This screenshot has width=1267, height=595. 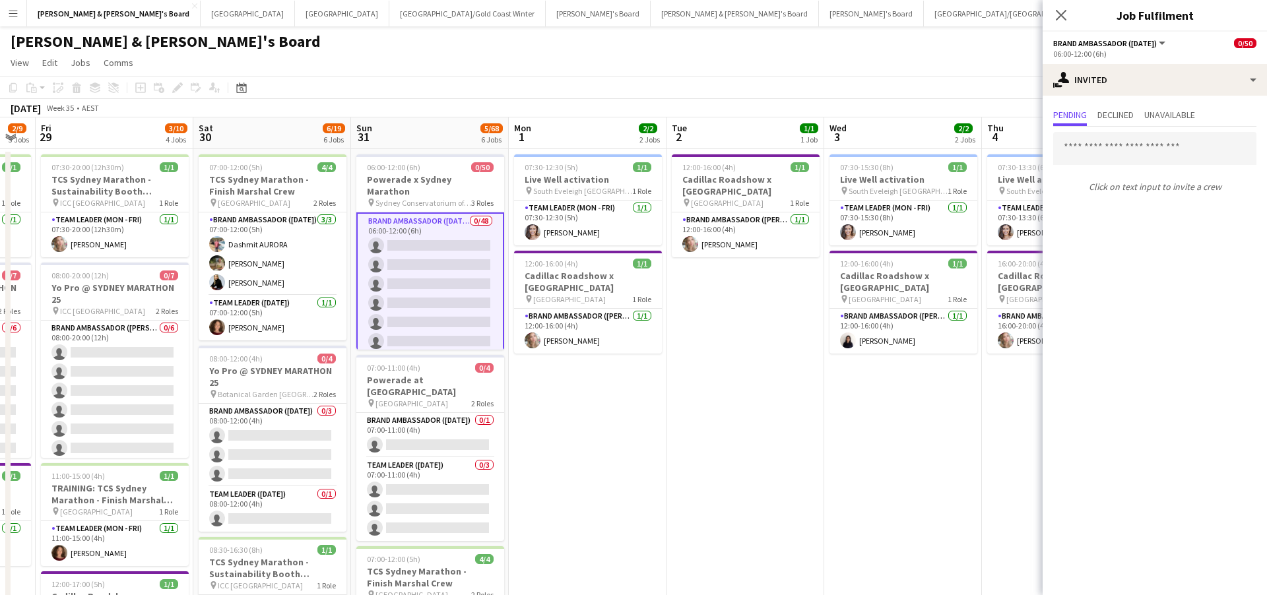 What do you see at coordinates (994, 137) in the screenshot?
I see `span: 4` at bounding box center [994, 137].